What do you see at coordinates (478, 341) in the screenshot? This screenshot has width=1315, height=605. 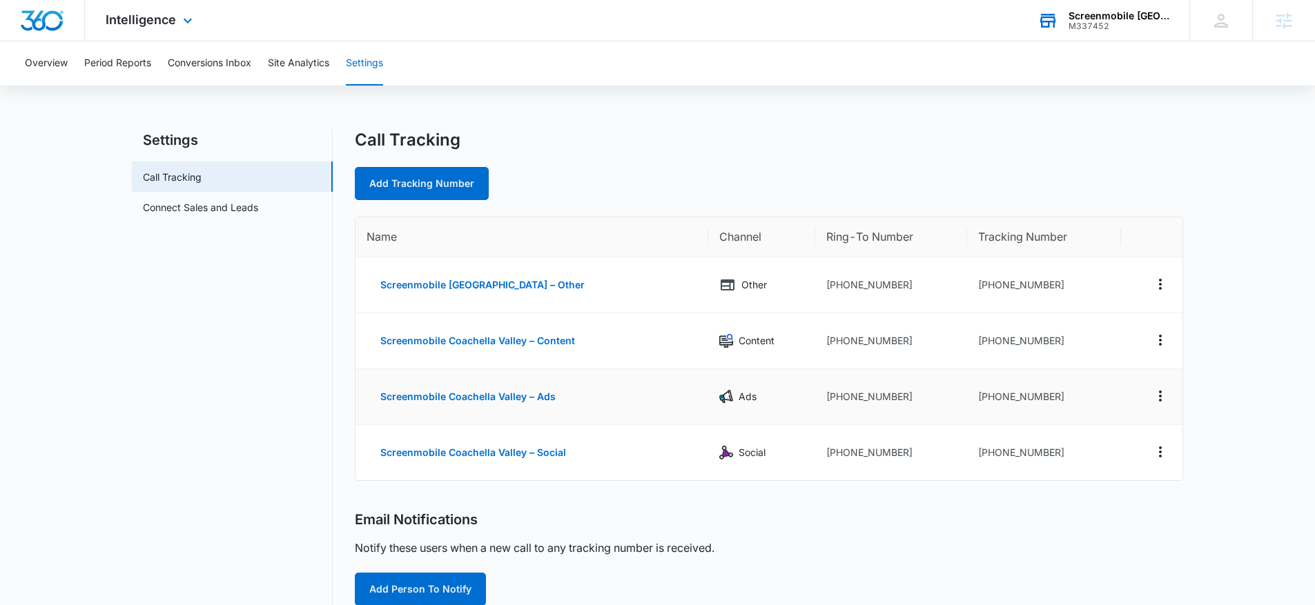 I see `button: Screenmobile Coachella Valley – Content` at bounding box center [478, 341].